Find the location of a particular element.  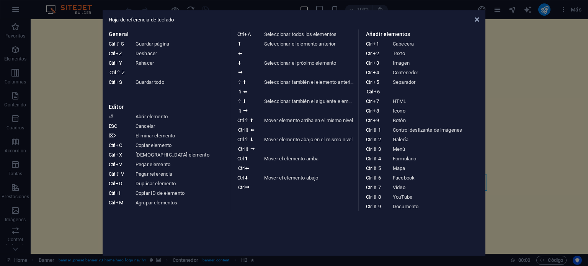

dd: Icono is located at coordinates (438, 111).